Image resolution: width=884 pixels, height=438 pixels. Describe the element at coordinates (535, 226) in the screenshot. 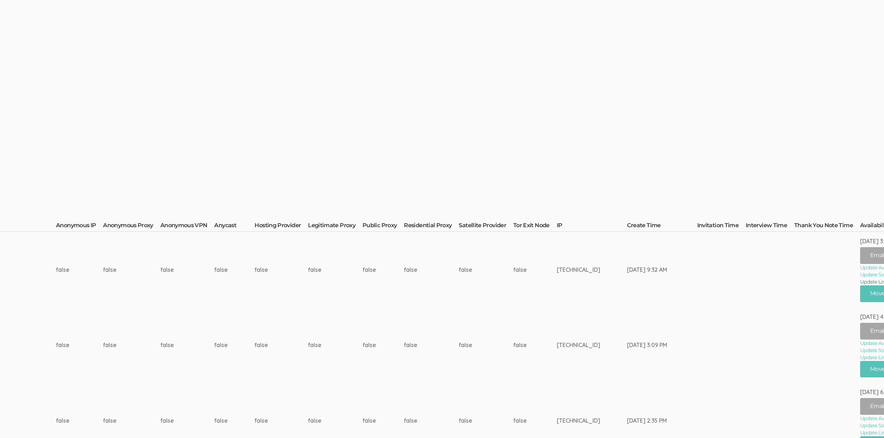

I see `th: Tor Exit Node` at that location.